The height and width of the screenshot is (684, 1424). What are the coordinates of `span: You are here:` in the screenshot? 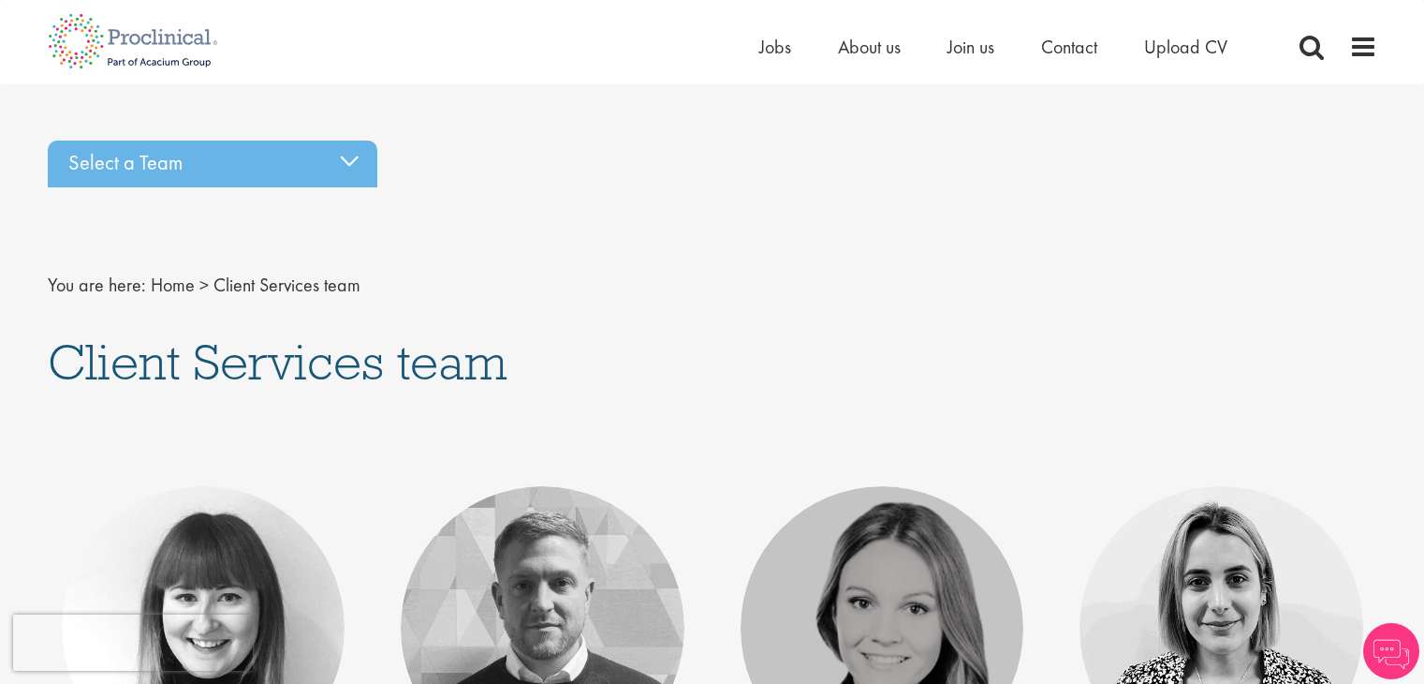 It's located at (96, 285).